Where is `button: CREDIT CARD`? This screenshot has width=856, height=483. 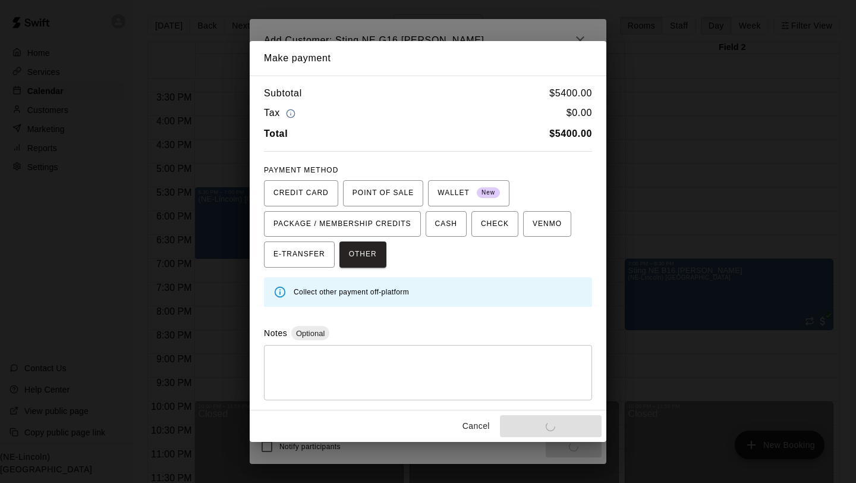
button: CREDIT CARD is located at coordinates (301, 193).